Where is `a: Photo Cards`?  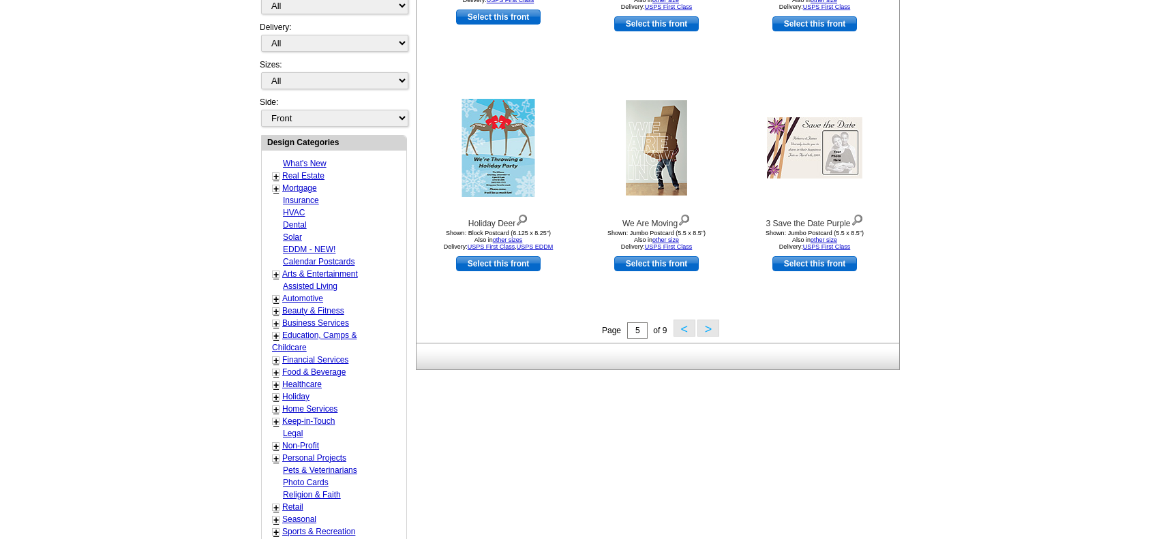
a: Photo Cards is located at coordinates (305, 483).